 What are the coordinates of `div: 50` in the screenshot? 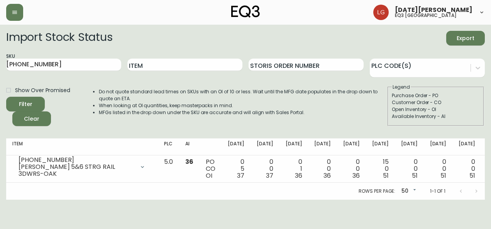 It's located at (408, 192).